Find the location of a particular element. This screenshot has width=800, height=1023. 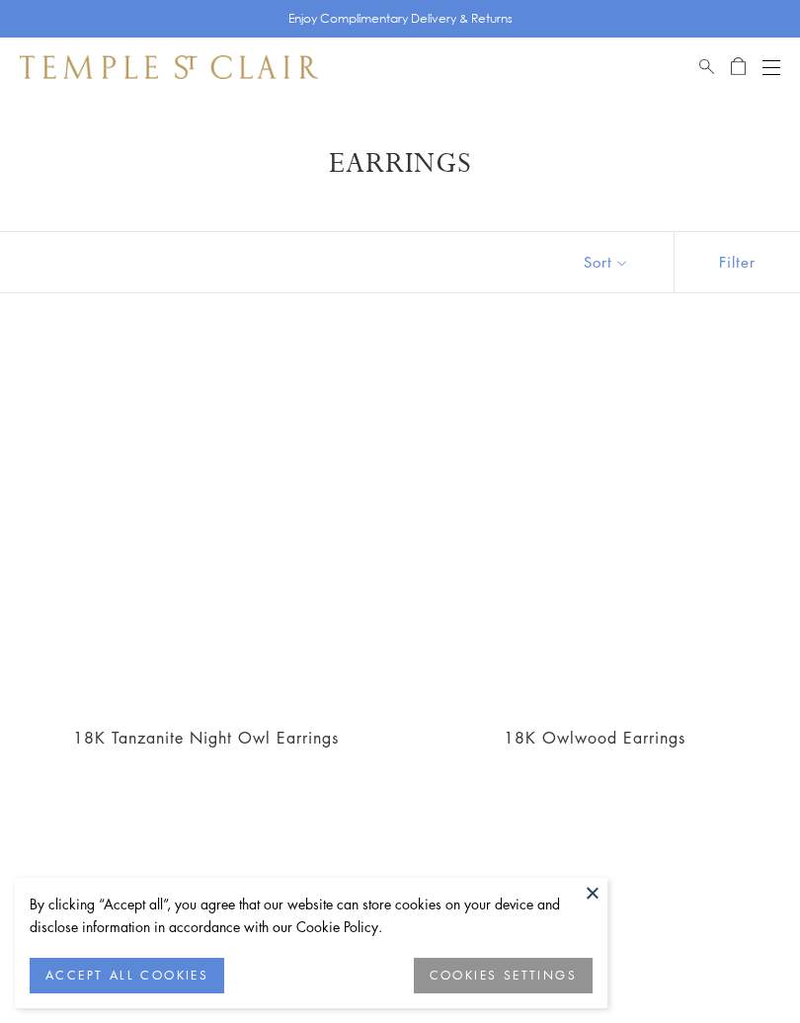

a: Open Shopping Bag is located at coordinates (738, 67).